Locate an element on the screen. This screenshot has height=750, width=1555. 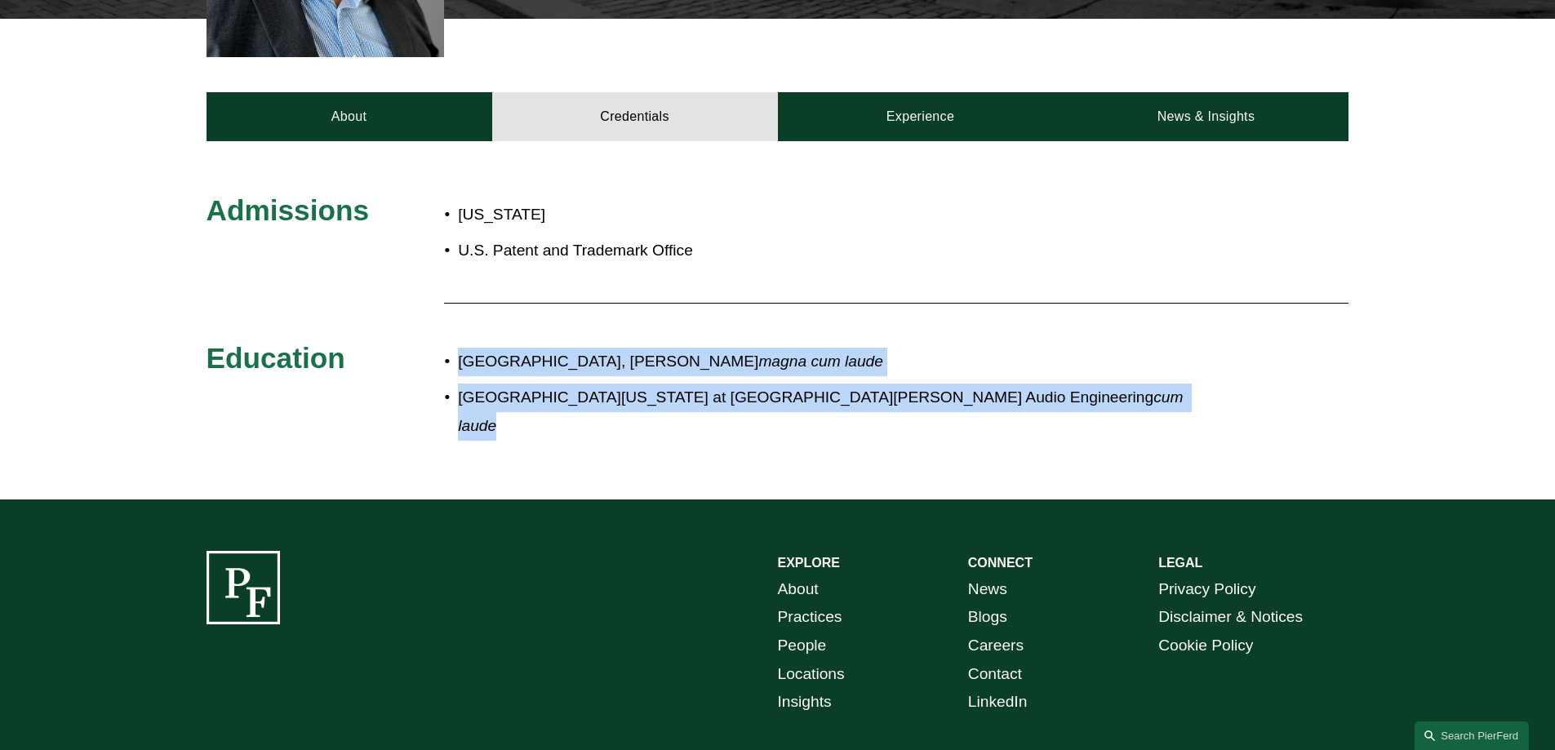
a: Practices is located at coordinates (810, 617).